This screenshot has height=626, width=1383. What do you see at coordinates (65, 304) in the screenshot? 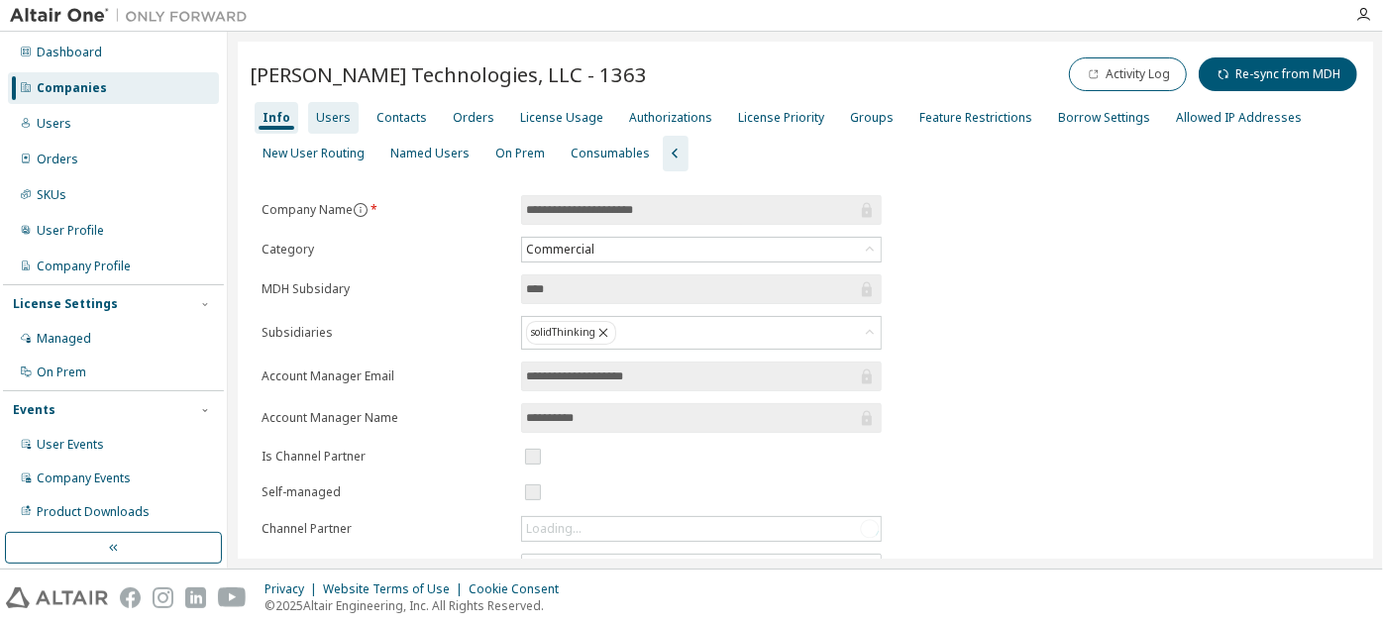
I see `div: License Settings` at bounding box center [65, 304].